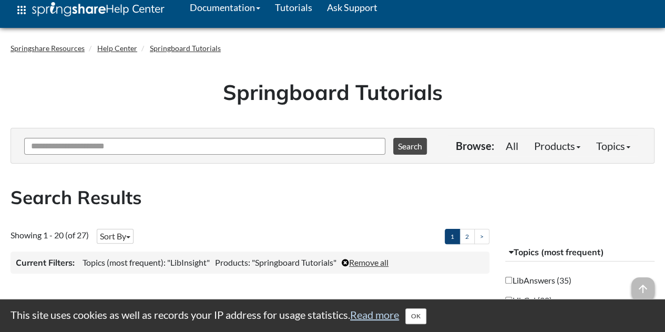 The width and height of the screenshot is (665, 332). Describe the element at coordinates (115, 236) in the screenshot. I see `button: Sort By` at that location.